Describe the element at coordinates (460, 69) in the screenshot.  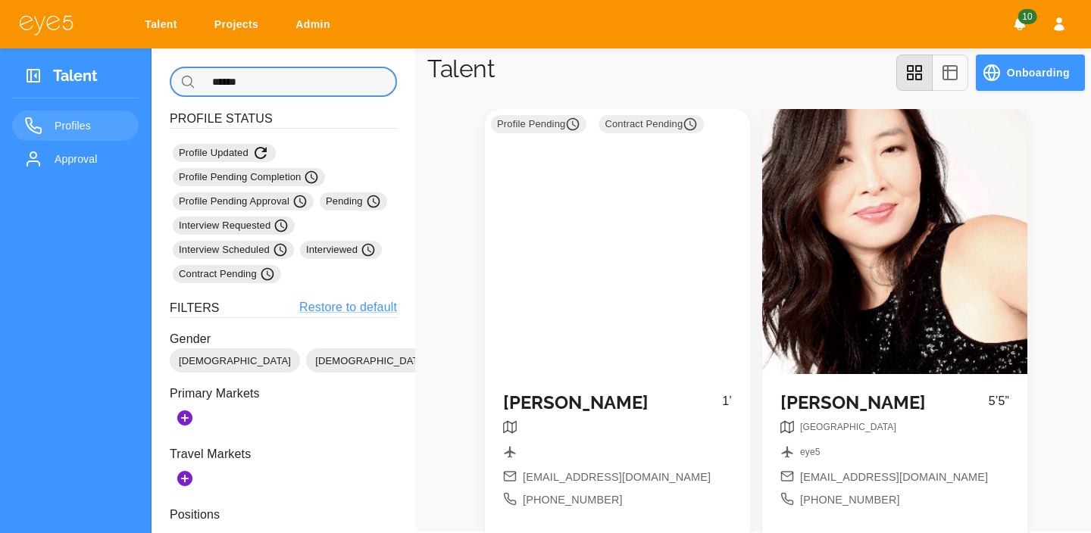
I see `h1: Talent` at that location.